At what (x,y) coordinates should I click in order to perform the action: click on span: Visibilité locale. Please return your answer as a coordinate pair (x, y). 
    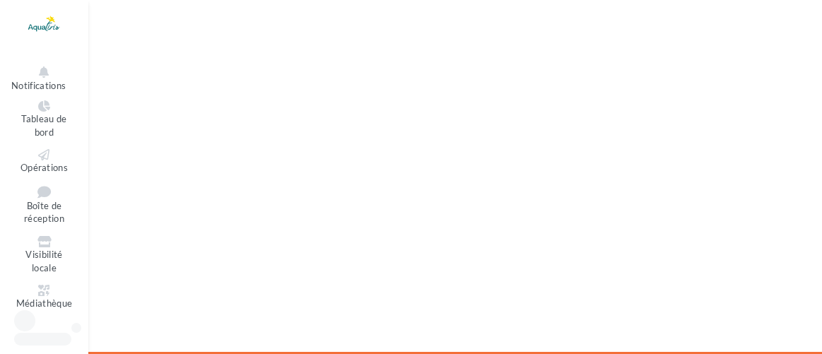
    Looking at the image, I should click on (44, 261).